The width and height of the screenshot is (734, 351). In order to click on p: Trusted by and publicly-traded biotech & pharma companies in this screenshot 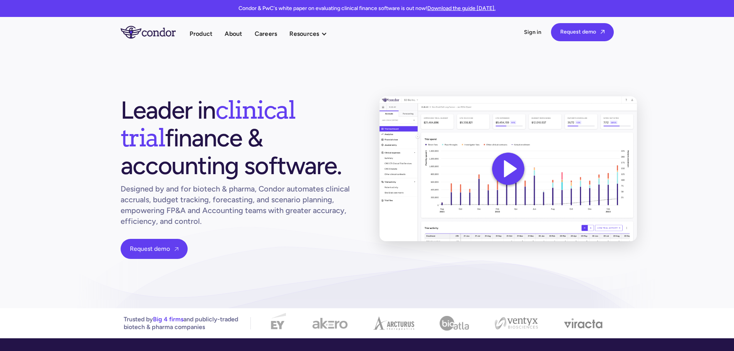, I will do `click(181, 323)`.